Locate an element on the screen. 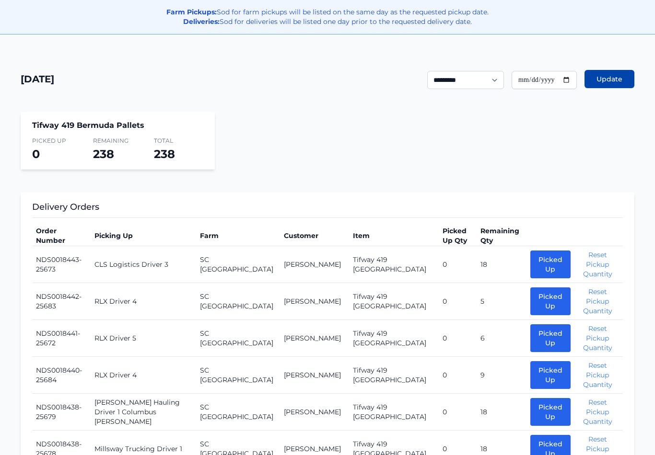  span: Remaining is located at coordinates (117, 141).